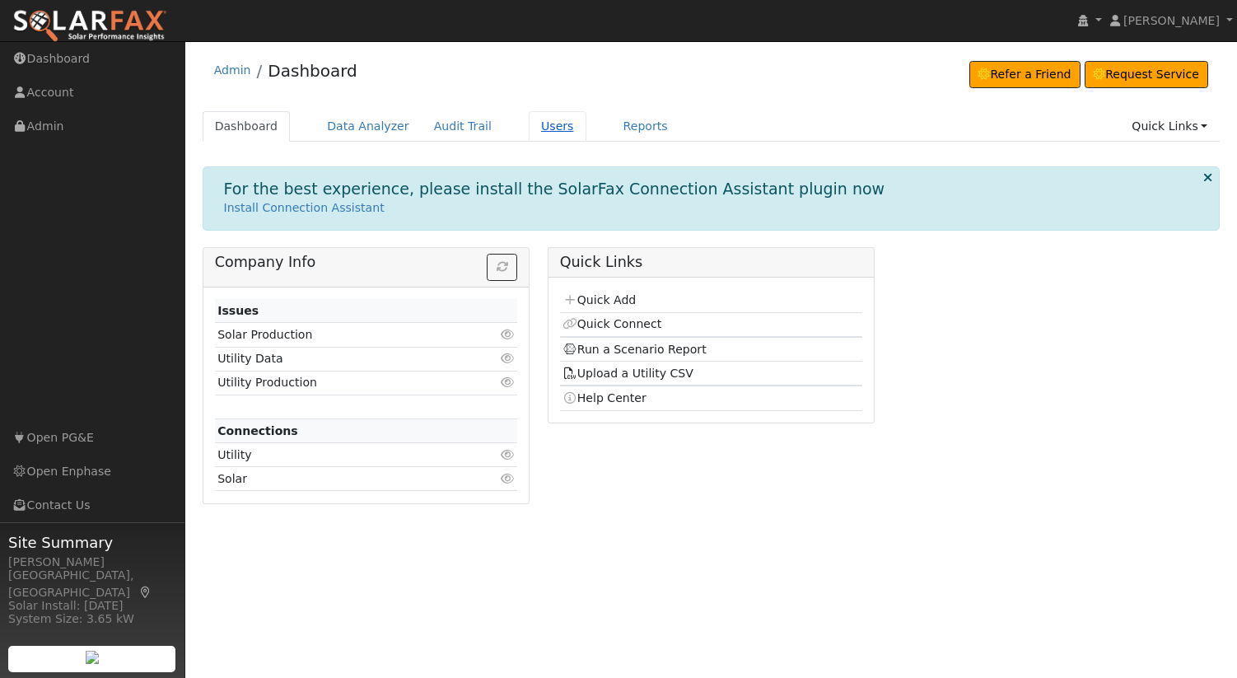  What do you see at coordinates (232, 70) in the screenshot?
I see `a: Admin` at bounding box center [232, 70].